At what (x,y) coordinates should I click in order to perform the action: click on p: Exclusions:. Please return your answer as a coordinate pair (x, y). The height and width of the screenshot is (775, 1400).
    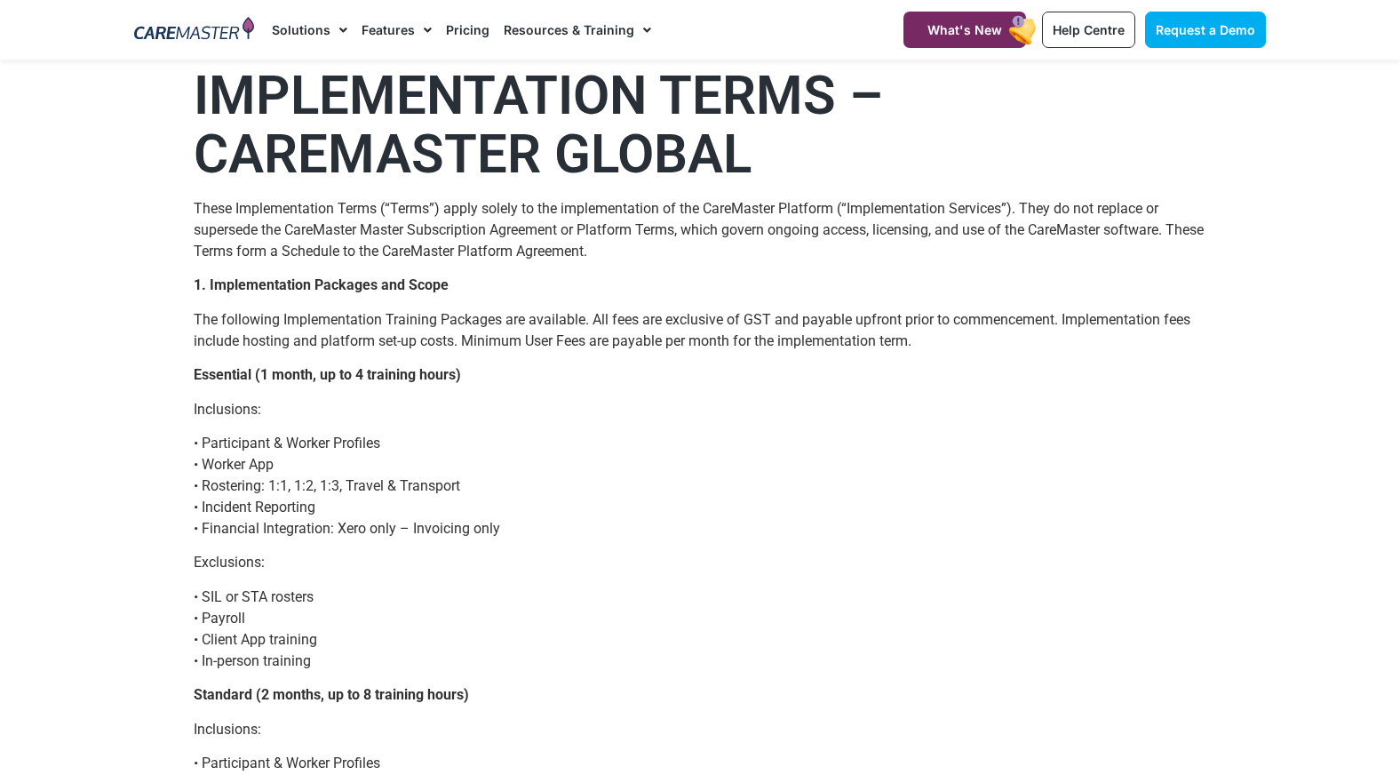
    Looking at the image, I should click on (700, 562).